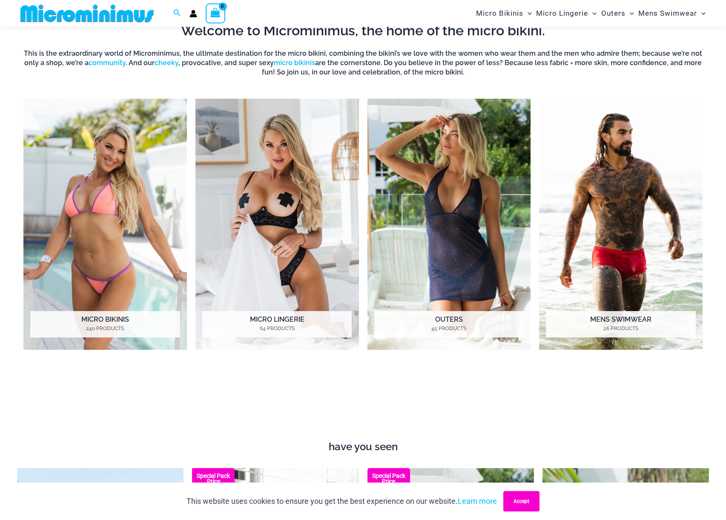  What do you see at coordinates (503, 13) in the screenshot?
I see `a: Micro BikinisMenu ToggleMenu Toggle` at bounding box center [503, 13].